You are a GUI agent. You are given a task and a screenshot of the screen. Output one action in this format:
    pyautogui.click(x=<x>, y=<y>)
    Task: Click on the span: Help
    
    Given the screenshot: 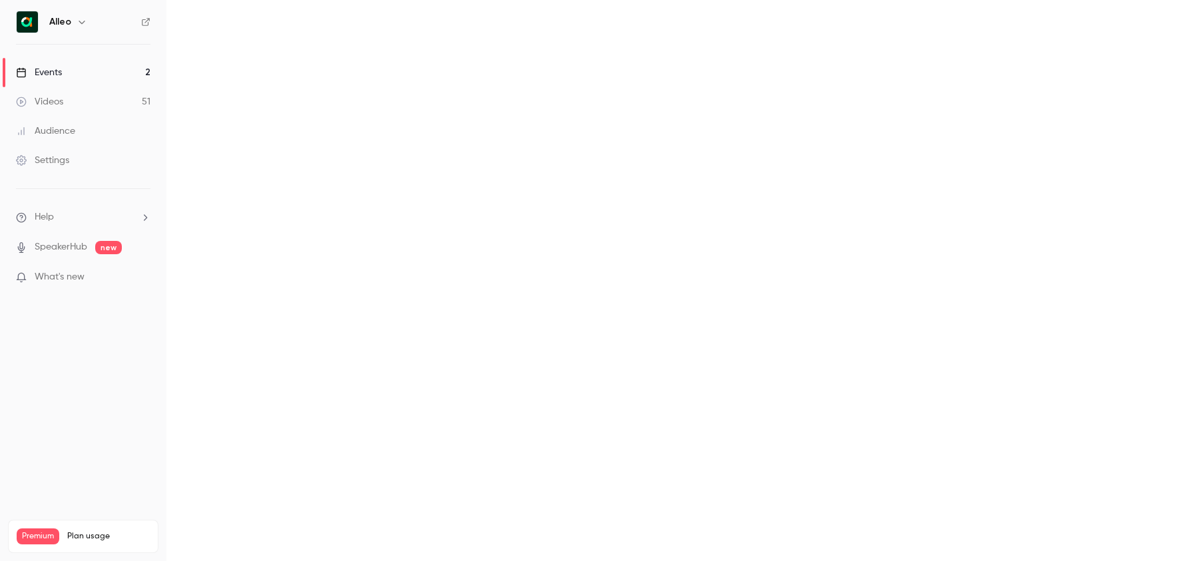 What is the action you would take?
    pyautogui.click(x=44, y=217)
    